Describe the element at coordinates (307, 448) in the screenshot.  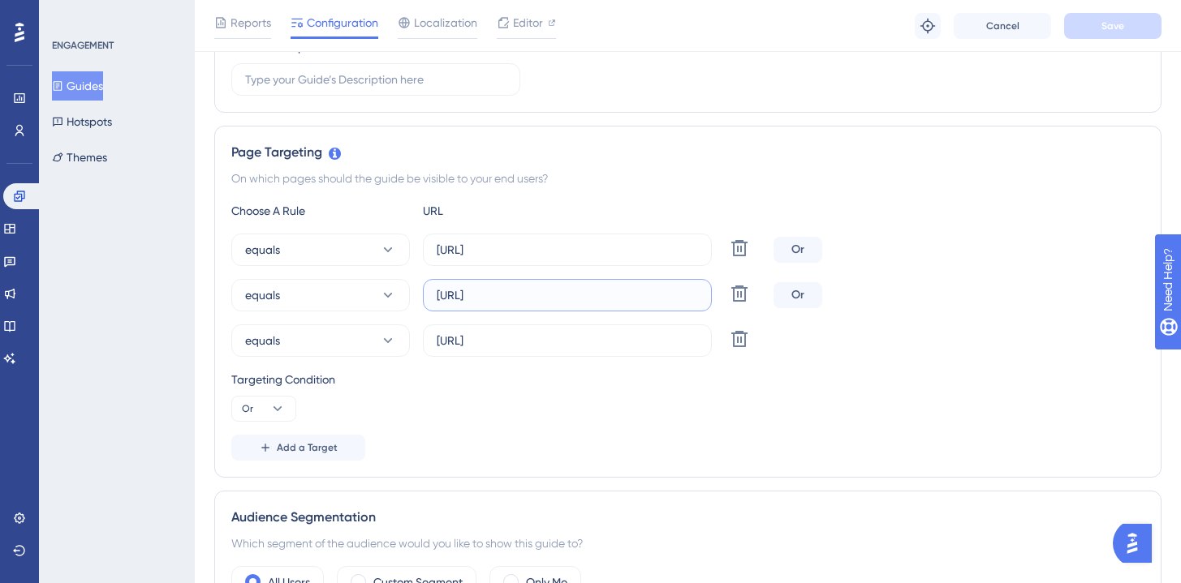
I see `span: Add a Target` at that location.